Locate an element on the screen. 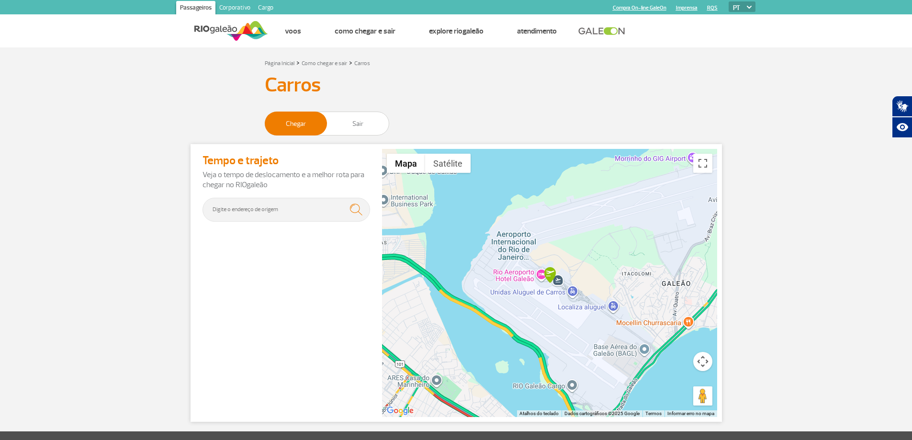 Image resolution: width=912 pixels, height=440 pixels. p: Veja o tempo de deslocamento e a melhor rota para chegar no RIOgaleão is located at coordinates (286, 180).